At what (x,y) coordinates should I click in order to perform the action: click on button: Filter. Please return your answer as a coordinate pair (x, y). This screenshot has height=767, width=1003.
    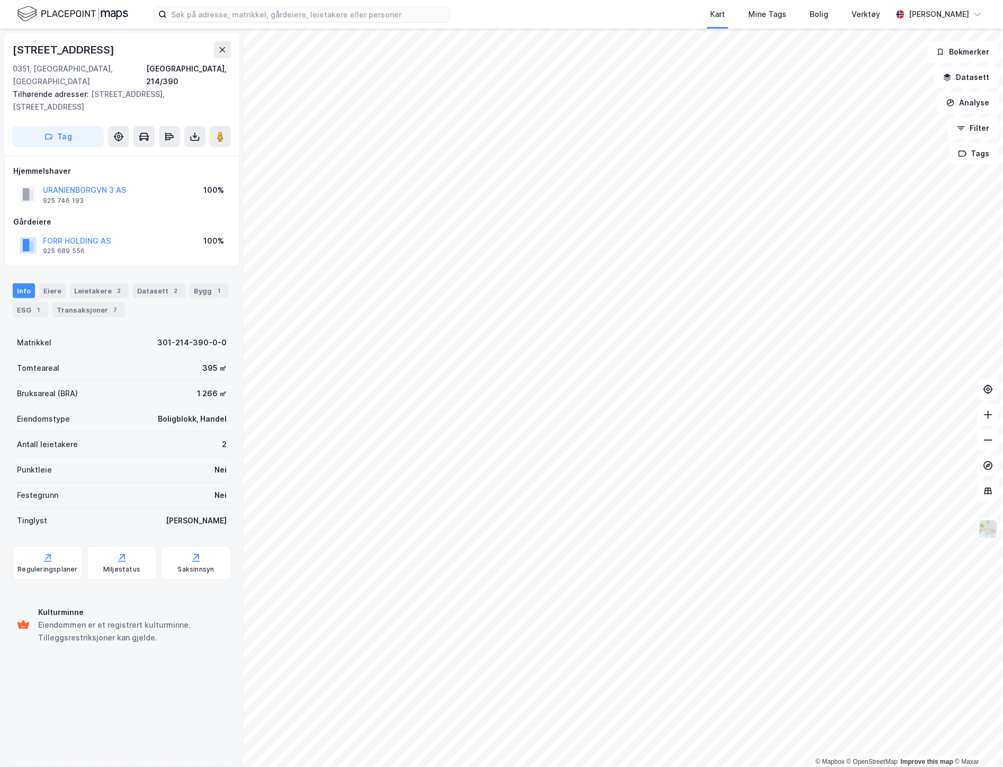
    Looking at the image, I should click on (973, 128).